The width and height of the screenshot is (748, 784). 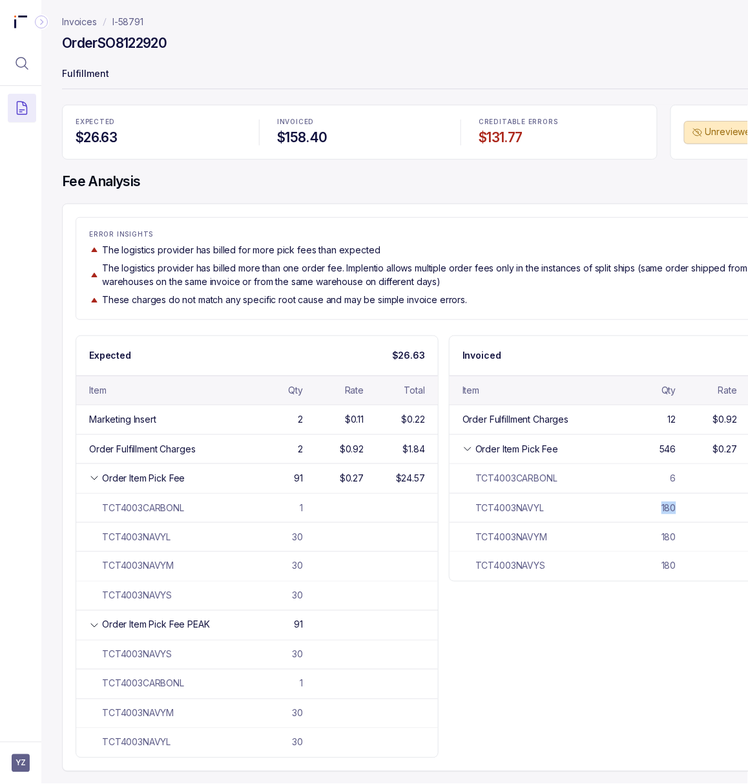 What do you see at coordinates (562, 122) in the screenshot?
I see `p: CREDITABLE ERRORS` at bounding box center [562, 122].